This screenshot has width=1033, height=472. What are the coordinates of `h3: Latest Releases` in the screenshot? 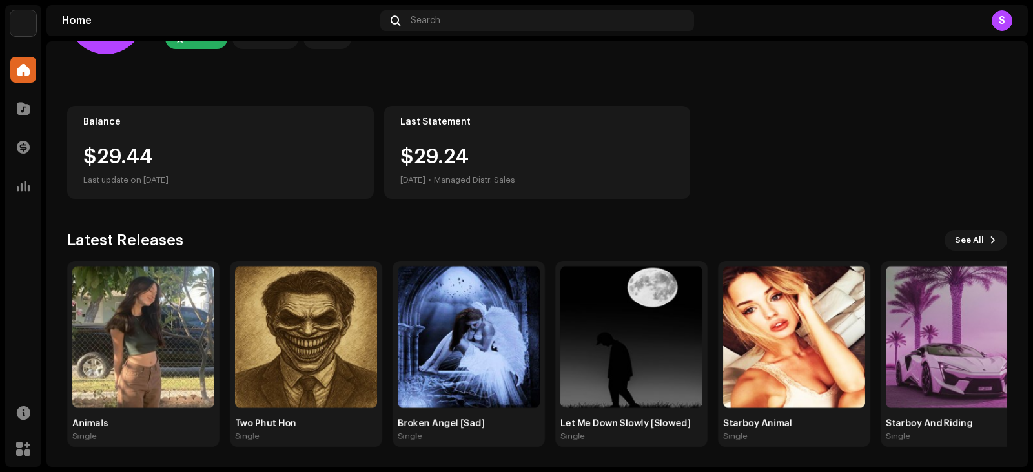 It's located at (125, 240).